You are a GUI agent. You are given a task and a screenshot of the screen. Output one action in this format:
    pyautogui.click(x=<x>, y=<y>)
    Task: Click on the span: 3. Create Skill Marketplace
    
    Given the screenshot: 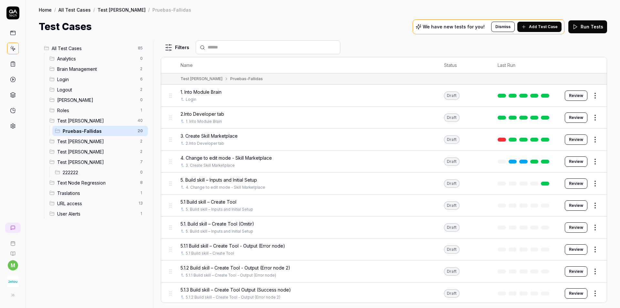 What is the action you would take?
    pyautogui.click(x=209, y=136)
    